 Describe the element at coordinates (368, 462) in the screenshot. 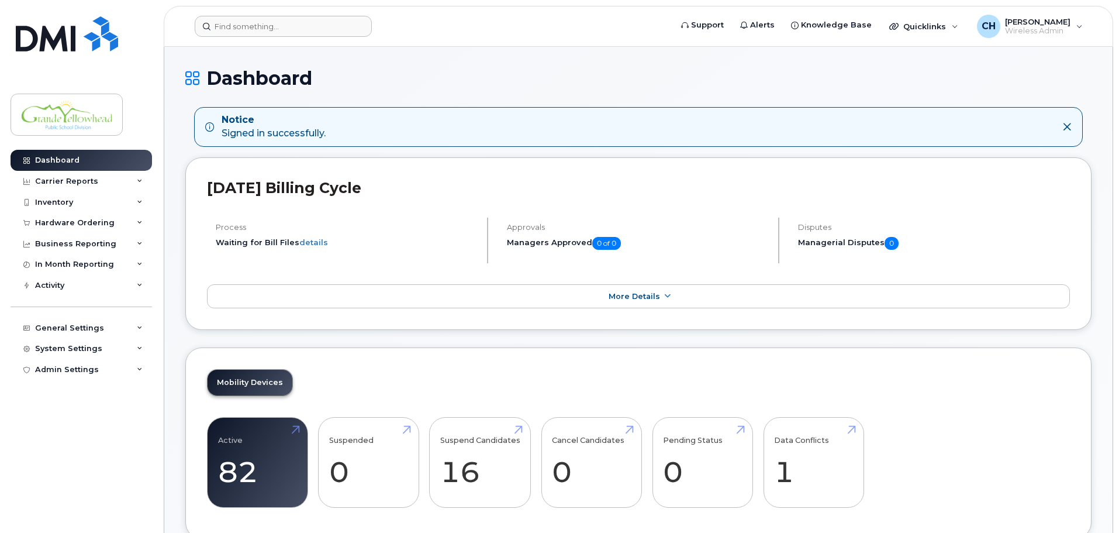

I see `a: Suspended 0` at that location.